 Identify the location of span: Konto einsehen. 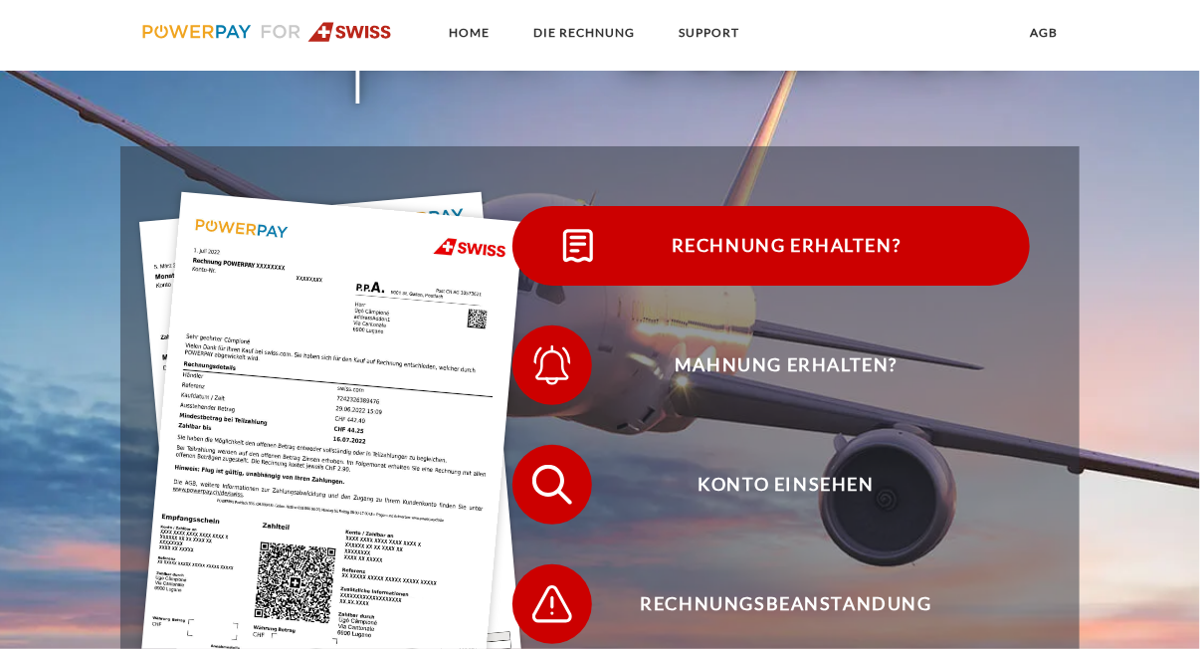
(786, 485).